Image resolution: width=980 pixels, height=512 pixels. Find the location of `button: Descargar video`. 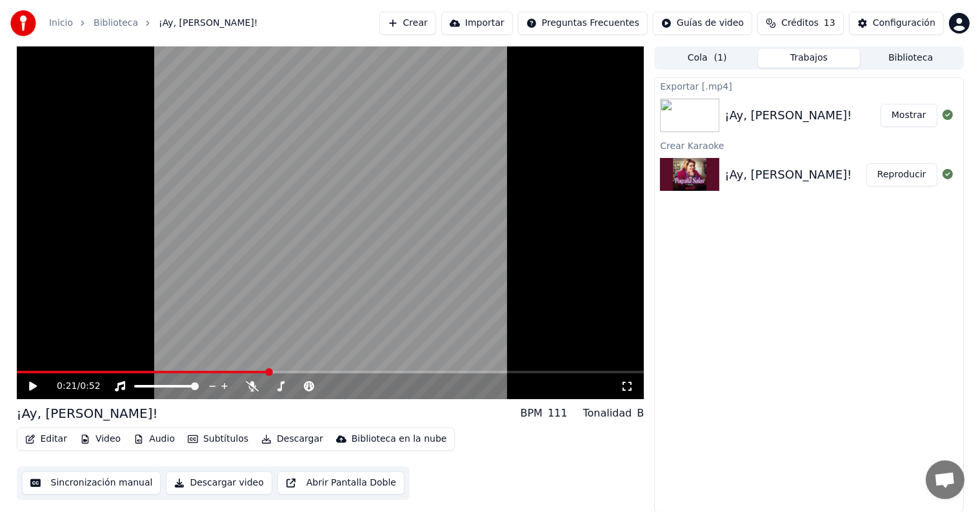

button: Descargar video is located at coordinates (219, 483).